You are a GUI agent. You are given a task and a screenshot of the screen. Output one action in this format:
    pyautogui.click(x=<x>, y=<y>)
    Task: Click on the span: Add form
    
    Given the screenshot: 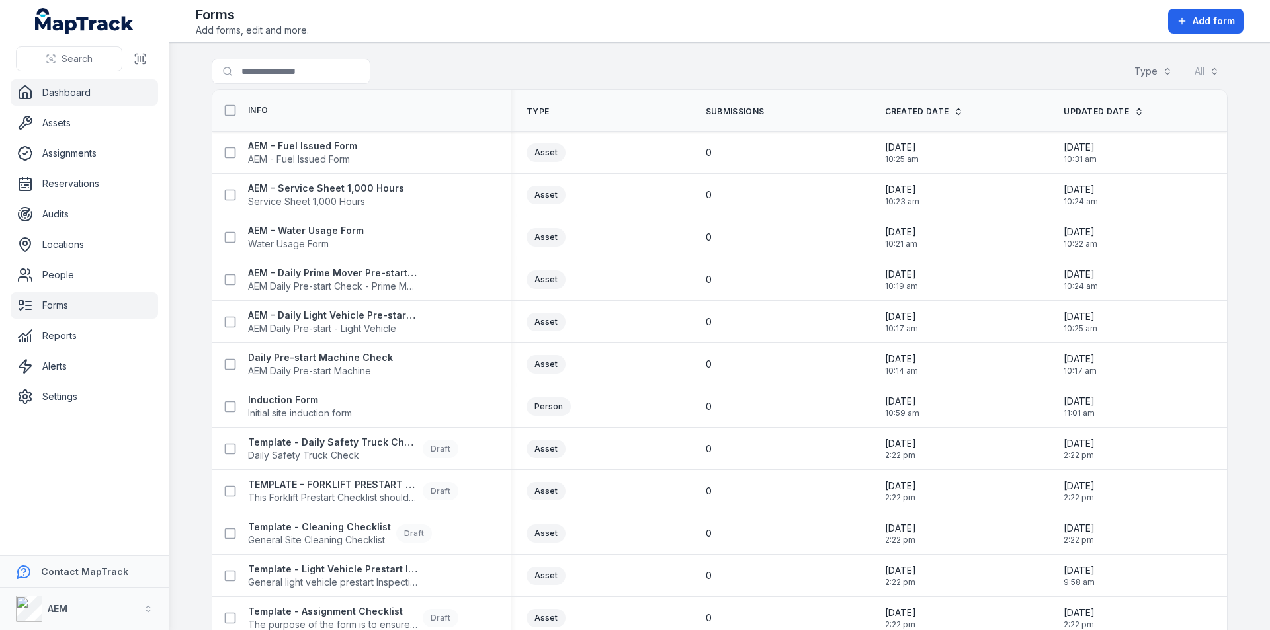 What is the action you would take?
    pyautogui.click(x=1213, y=21)
    